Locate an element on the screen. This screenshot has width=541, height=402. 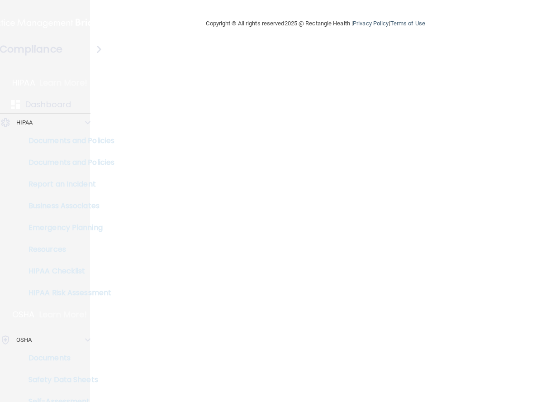
p: Resources is located at coordinates (67, 249).